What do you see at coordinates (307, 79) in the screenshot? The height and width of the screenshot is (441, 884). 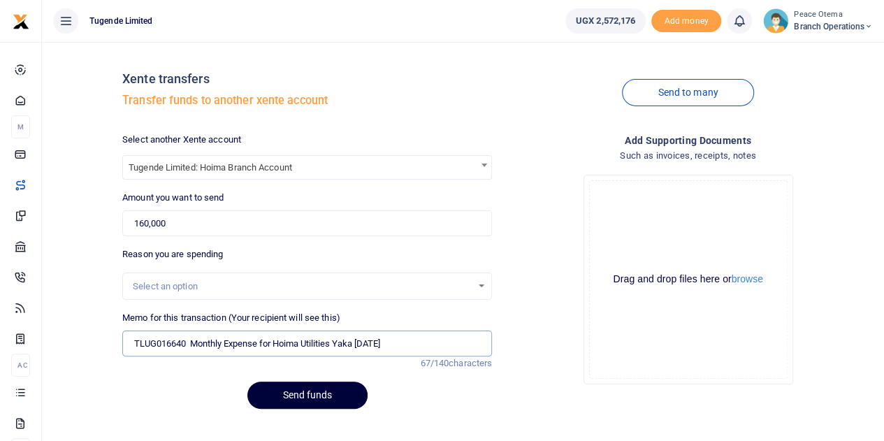 I see `h4: Xente transfers` at bounding box center [307, 79].